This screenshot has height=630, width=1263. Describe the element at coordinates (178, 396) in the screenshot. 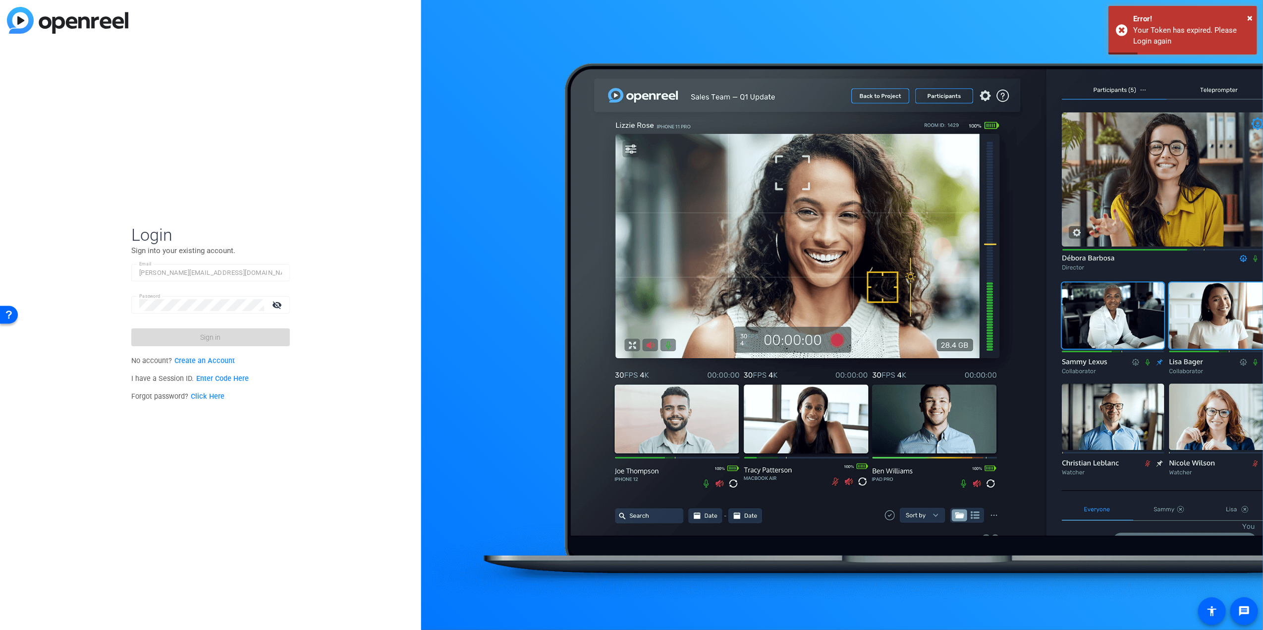

I see `span: Forgot password?` at that location.